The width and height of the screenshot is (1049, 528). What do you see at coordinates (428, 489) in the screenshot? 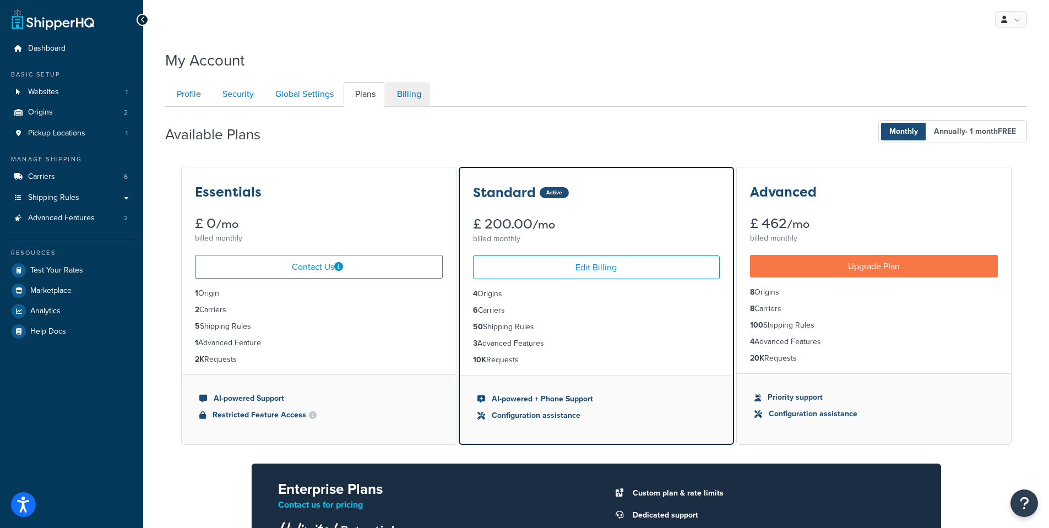
I see `h2: Enterprise Plans` at bounding box center [428, 489].